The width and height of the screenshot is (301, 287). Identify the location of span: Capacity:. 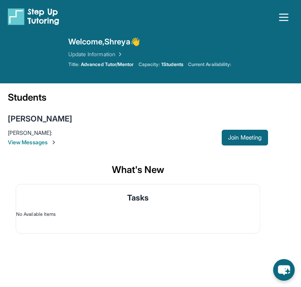
(149, 64).